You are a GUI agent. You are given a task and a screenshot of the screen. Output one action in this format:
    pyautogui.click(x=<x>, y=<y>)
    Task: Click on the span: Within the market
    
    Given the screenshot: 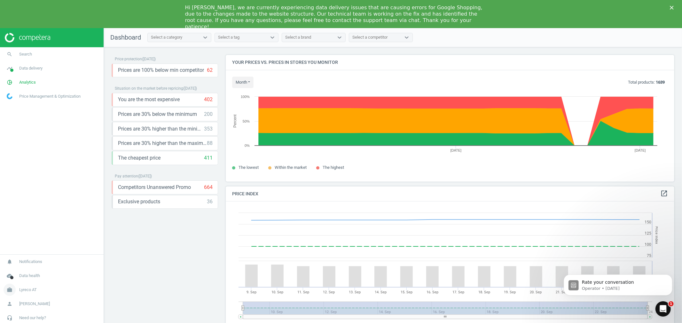 What is the action you would take?
    pyautogui.click(x=291, y=167)
    